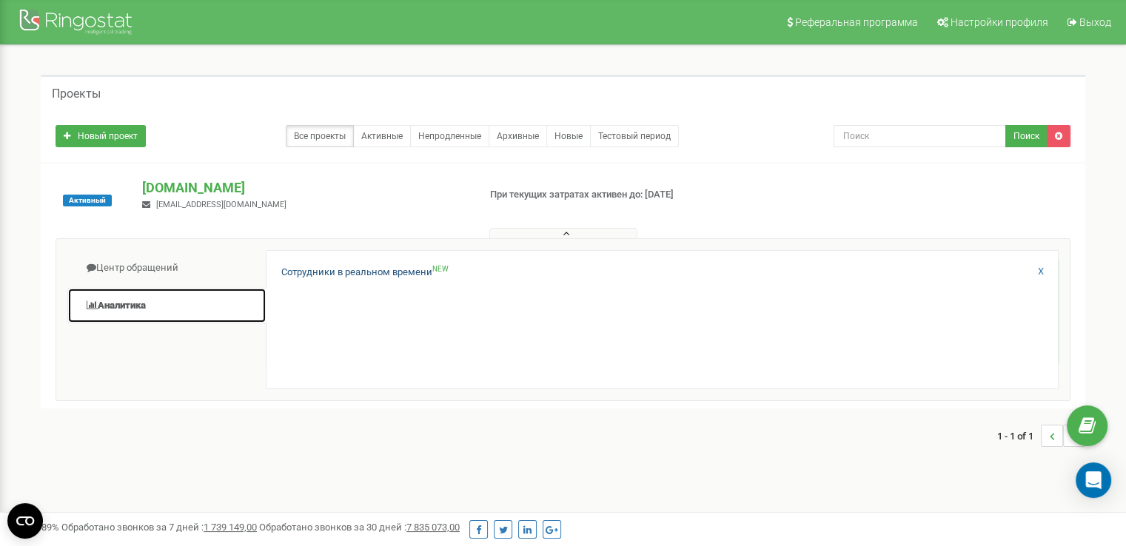 This screenshot has width=1126, height=546. Describe the element at coordinates (101, 136) in the screenshot. I see `a: Новый проект` at that location.